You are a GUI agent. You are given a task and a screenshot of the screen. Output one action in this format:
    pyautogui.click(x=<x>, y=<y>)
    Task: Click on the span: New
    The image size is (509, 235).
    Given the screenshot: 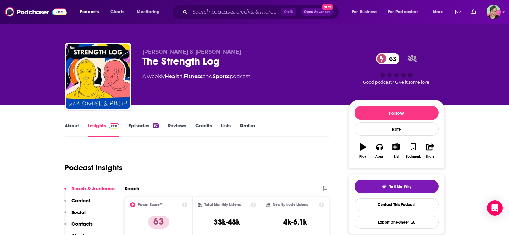 What is the action you would take?
    pyautogui.click(x=328, y=7)
    